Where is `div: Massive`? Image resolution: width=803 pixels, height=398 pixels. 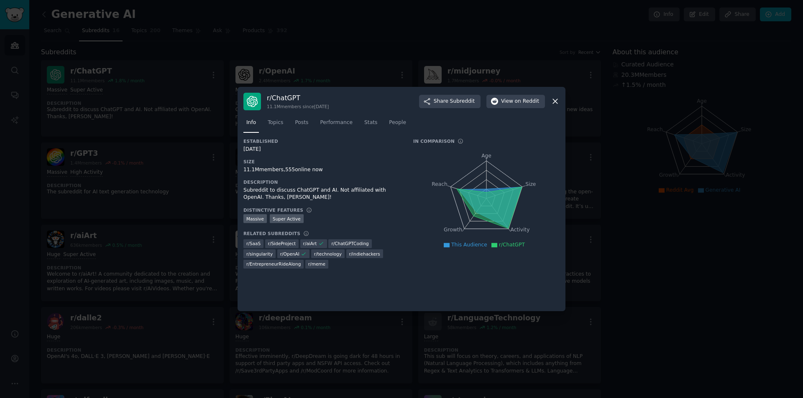 div: Massive is located at coordinates (255, 219).